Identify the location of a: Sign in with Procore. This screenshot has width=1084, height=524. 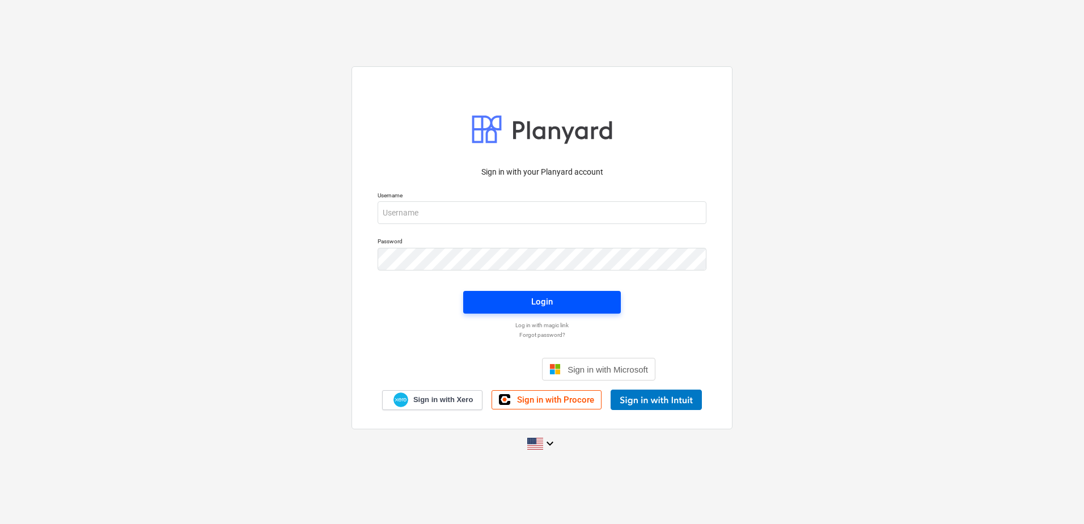
(546, 400).